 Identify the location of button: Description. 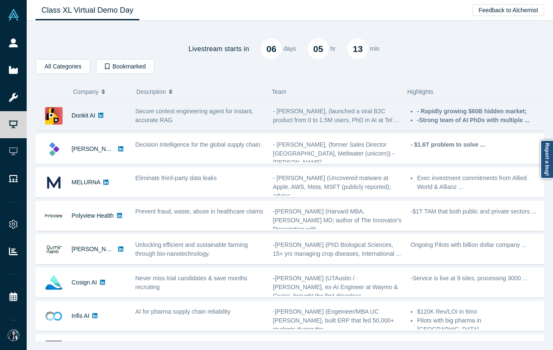
(199, 92).